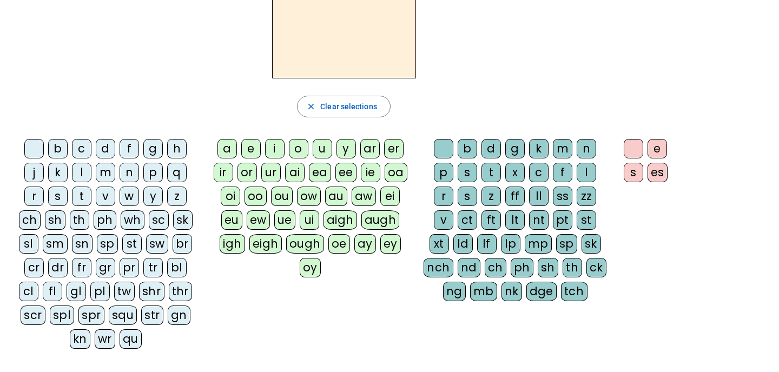 The width and height of the screenshot is (779, 372). What do you see at coordinates (132, 220) in the screenshot?
I see `div: wh` at bounding box center [132, 220].